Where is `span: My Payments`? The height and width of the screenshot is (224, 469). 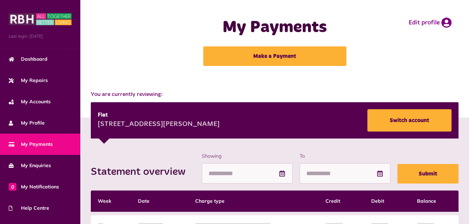
span: My Payments is located at coordinates (31, 144).